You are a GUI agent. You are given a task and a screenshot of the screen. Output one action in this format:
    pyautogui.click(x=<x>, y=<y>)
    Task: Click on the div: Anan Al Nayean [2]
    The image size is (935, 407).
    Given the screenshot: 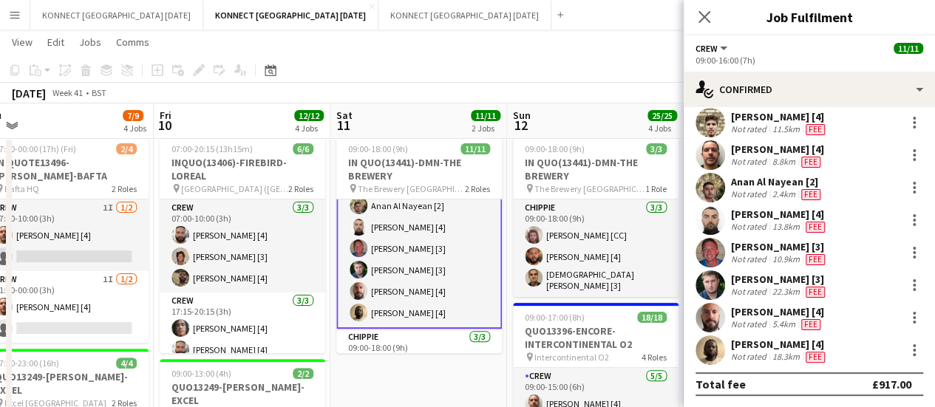 What is the action you would take?
    pyautogui.click(x=777, y=182)
    